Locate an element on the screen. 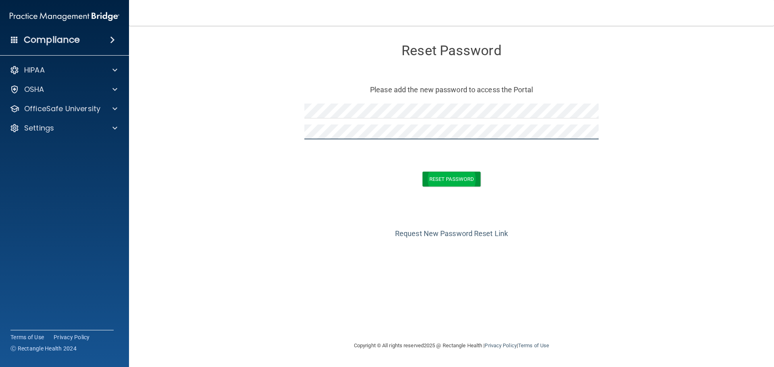  img: PMB logo is located at coordinates (64, 17).